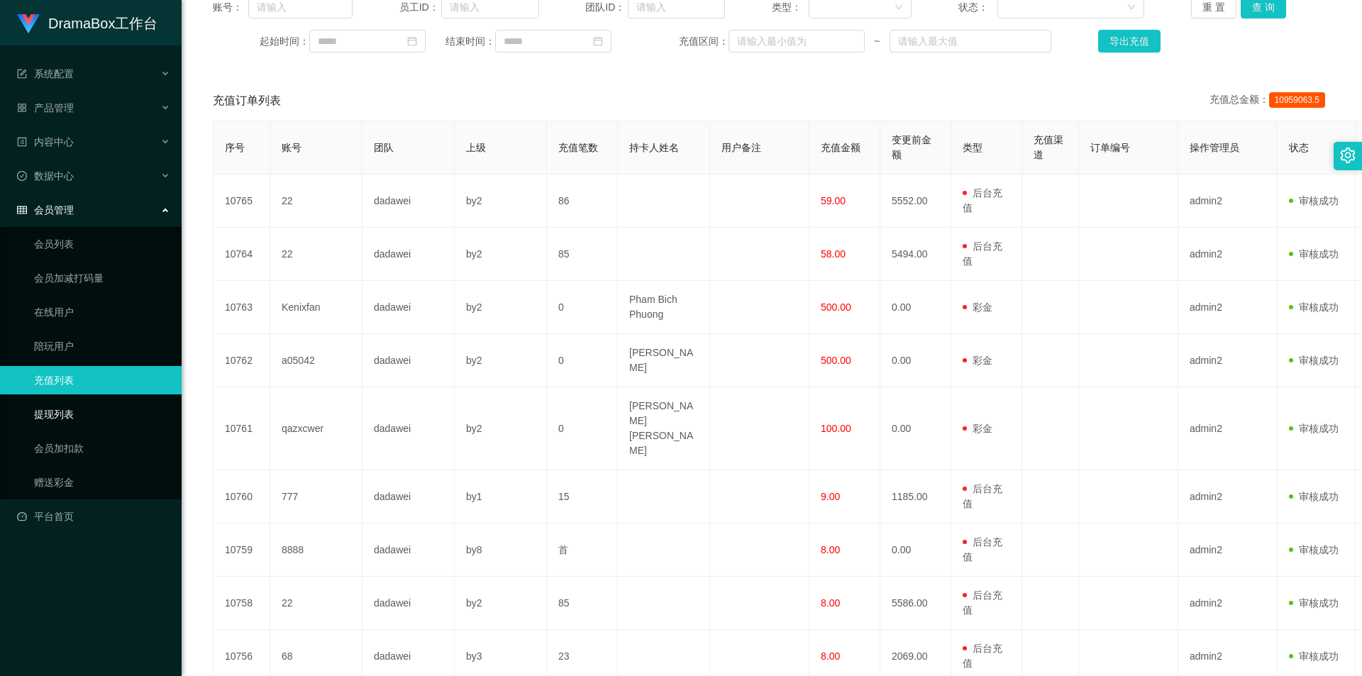 The image size is (1362, 676). Describe the element at coordinates (316, 428) in the screenshot. I see `td: qazxcwer` at that location.